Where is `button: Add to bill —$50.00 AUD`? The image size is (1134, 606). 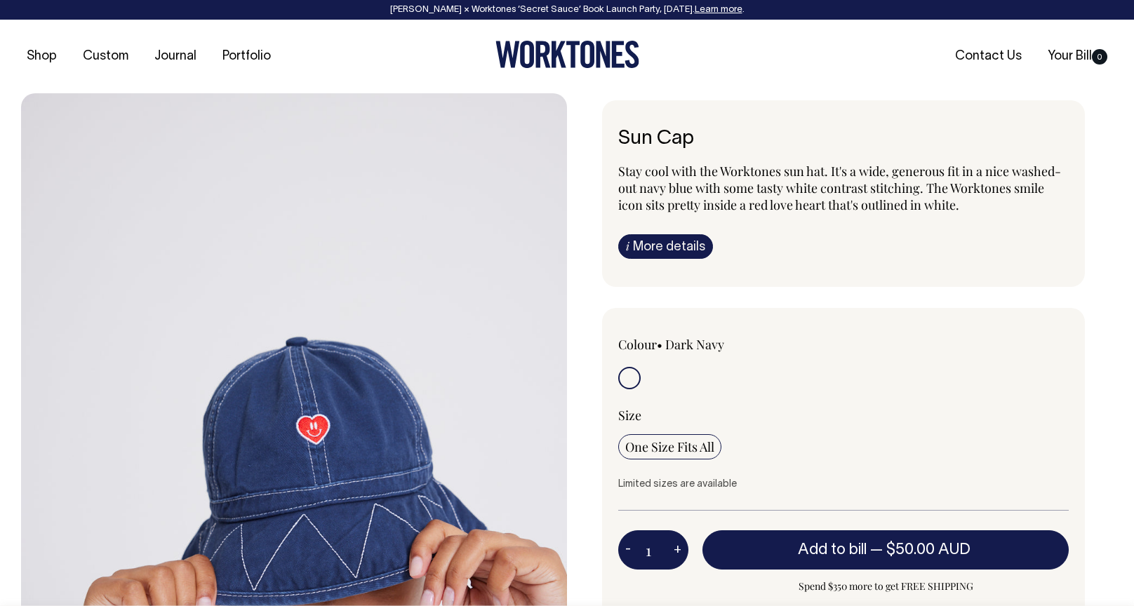
button: Add to bill —$50.00 AUD is located at coordinates (885, 550).